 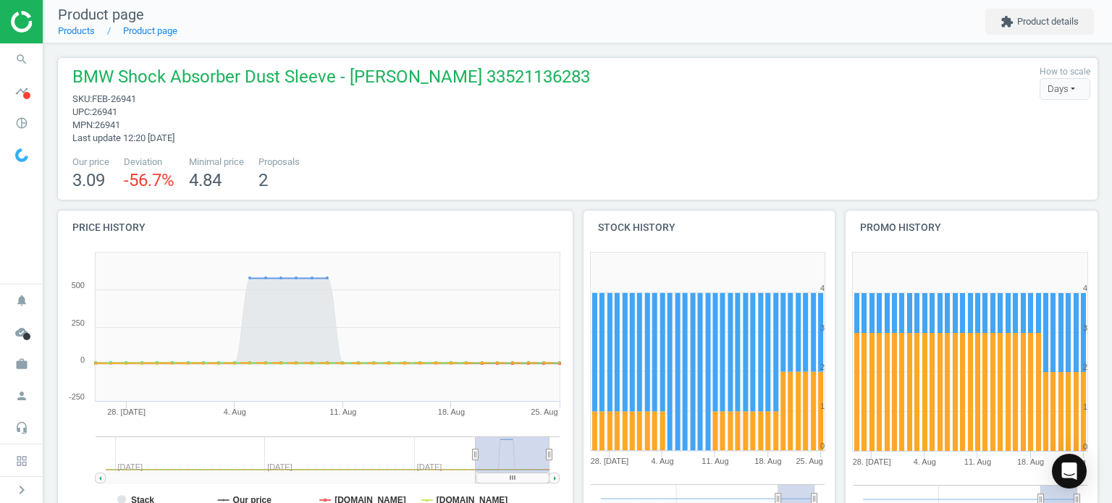 I want to click on span: Proposals, so click(x=279, y=162).